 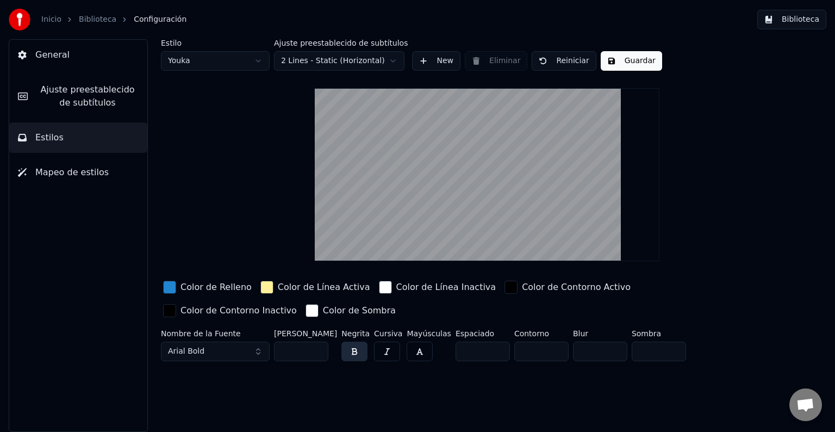 I want to click on span: Ajuste preestablecido de subtítulos, so click(x=88, y=96).